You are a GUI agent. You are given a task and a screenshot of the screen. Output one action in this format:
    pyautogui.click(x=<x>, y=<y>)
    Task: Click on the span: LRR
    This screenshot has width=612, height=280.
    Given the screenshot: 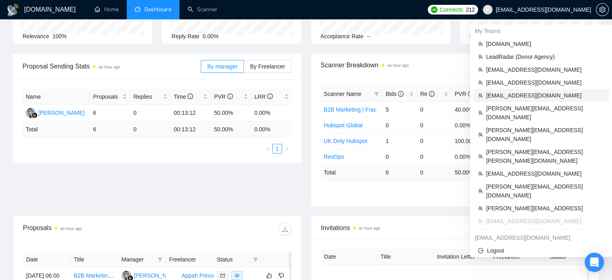 What is the action you would take?
    pyautogui.click(x=264, y=97)
    